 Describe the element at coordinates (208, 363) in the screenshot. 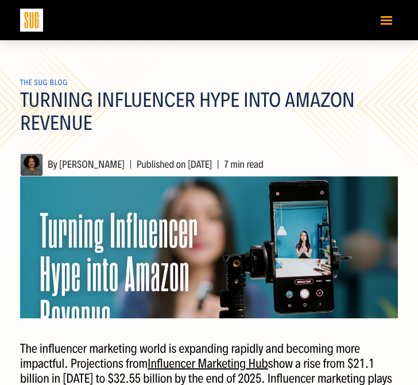

I see `a: Influencer Marketing Hub` at that location.